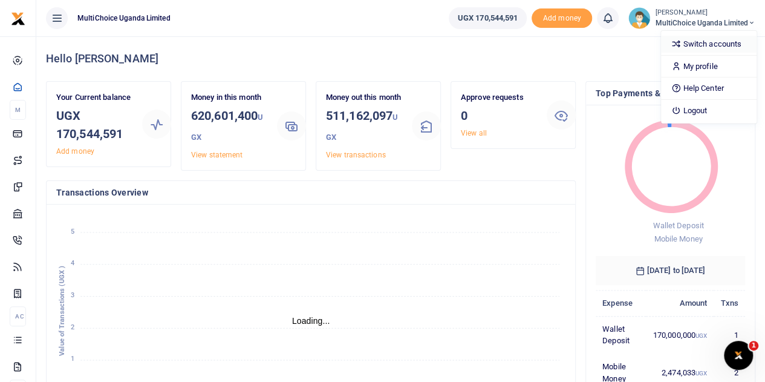 This screenshot has height=382, width=765. What do you see at coordinates (18, 19) in the screenshot?
I see `img: logo-small` at bounding box center [18, 19].